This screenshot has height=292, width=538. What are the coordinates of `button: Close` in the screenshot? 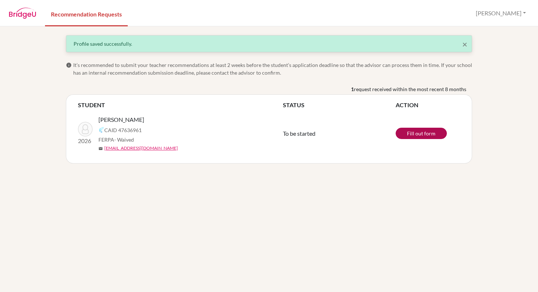 It's located at (465, 44).